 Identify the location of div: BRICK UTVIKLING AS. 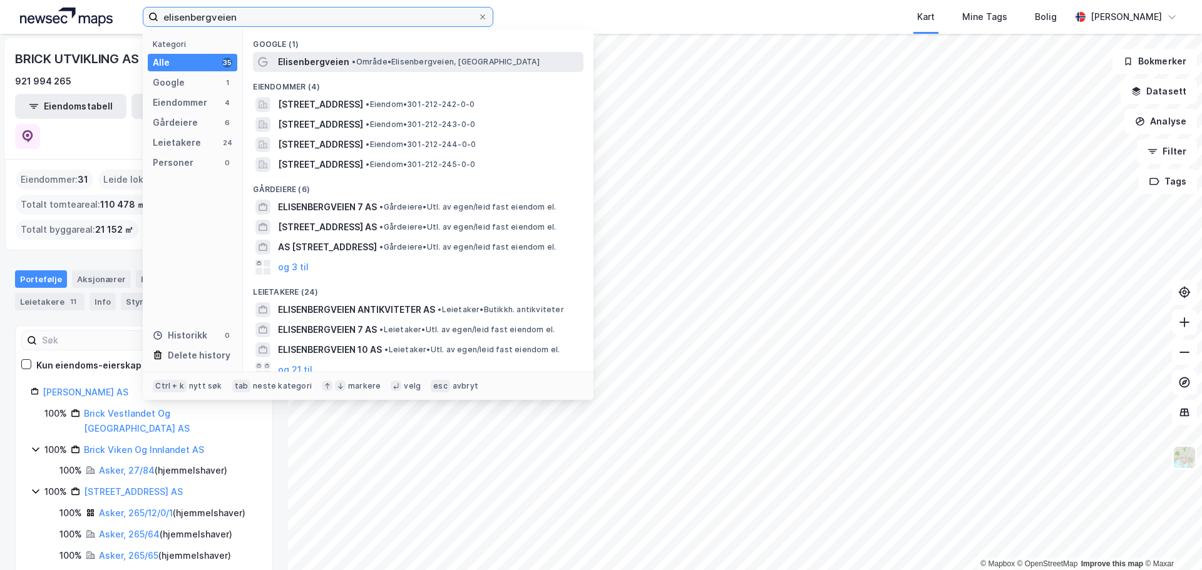
(78, 59).